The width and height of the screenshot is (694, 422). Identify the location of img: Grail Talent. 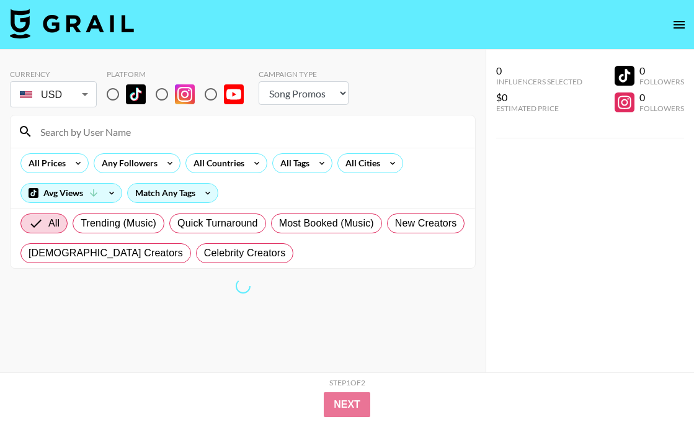
(72, 24).